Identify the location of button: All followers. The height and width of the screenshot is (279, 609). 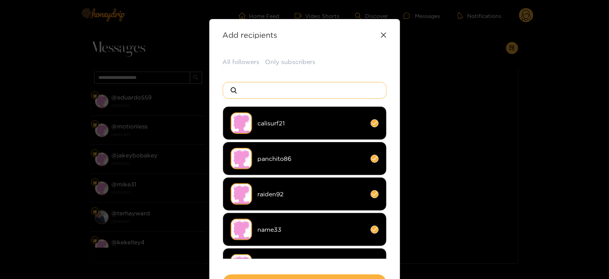
(241, 62).